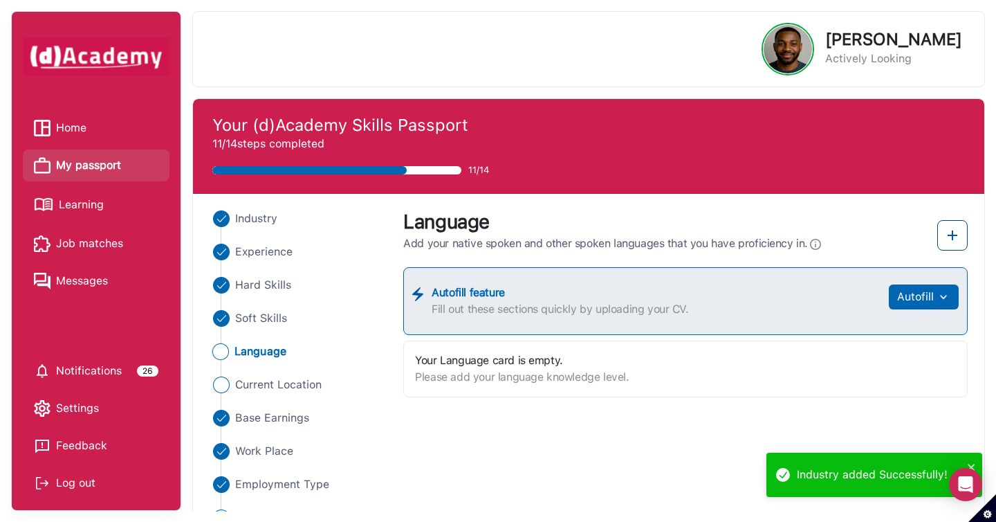 The width and height of the screenshot is (996, 522). What do you see at coordinates (264, 252) in the screenshot?
I see `span: Experience` at bounding box center [264, 252].